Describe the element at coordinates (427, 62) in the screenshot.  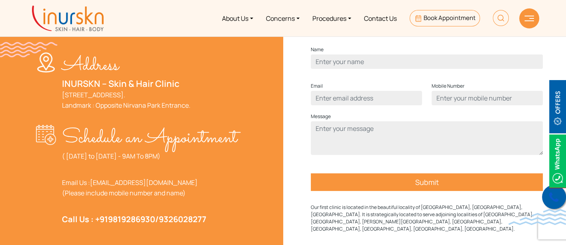
I see `input: Enter your name` at that location.